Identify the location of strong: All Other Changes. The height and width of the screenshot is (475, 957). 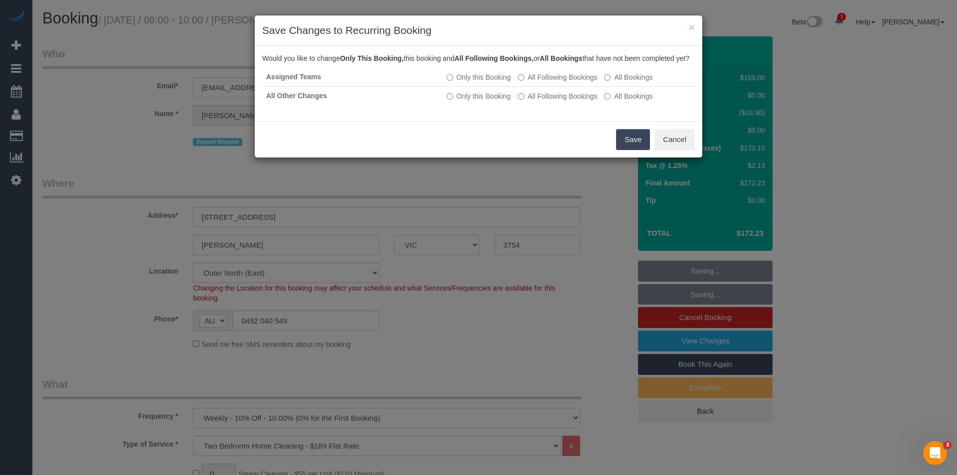
(296, 96).